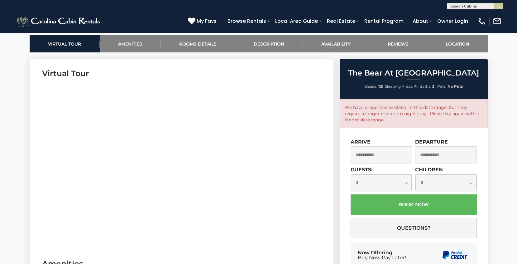 The image size is (517, 264). I want to click on span: My Favs, so click(207, 21).